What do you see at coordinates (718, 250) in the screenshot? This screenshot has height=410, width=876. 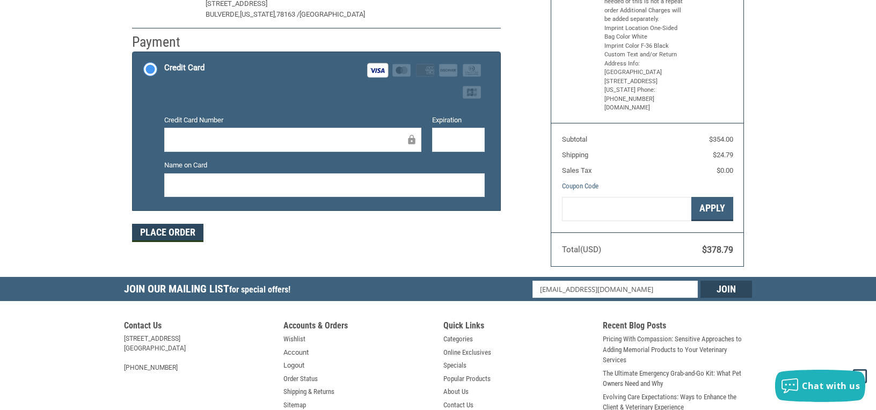 I see `span: $378.79` at bounding box center [718, 250].